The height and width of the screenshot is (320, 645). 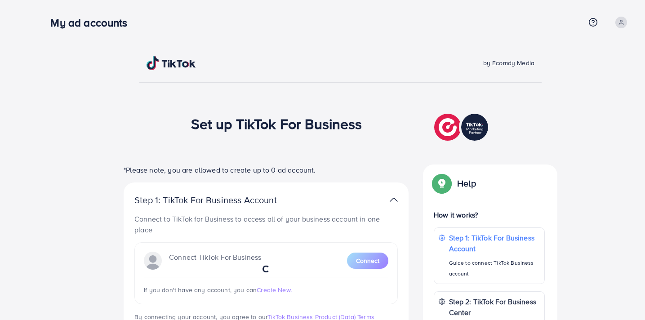 What do you see at coordinates (92, 22) in the screenshot?
I see `h3: My ad accounts` at bounding box center [92, 22].